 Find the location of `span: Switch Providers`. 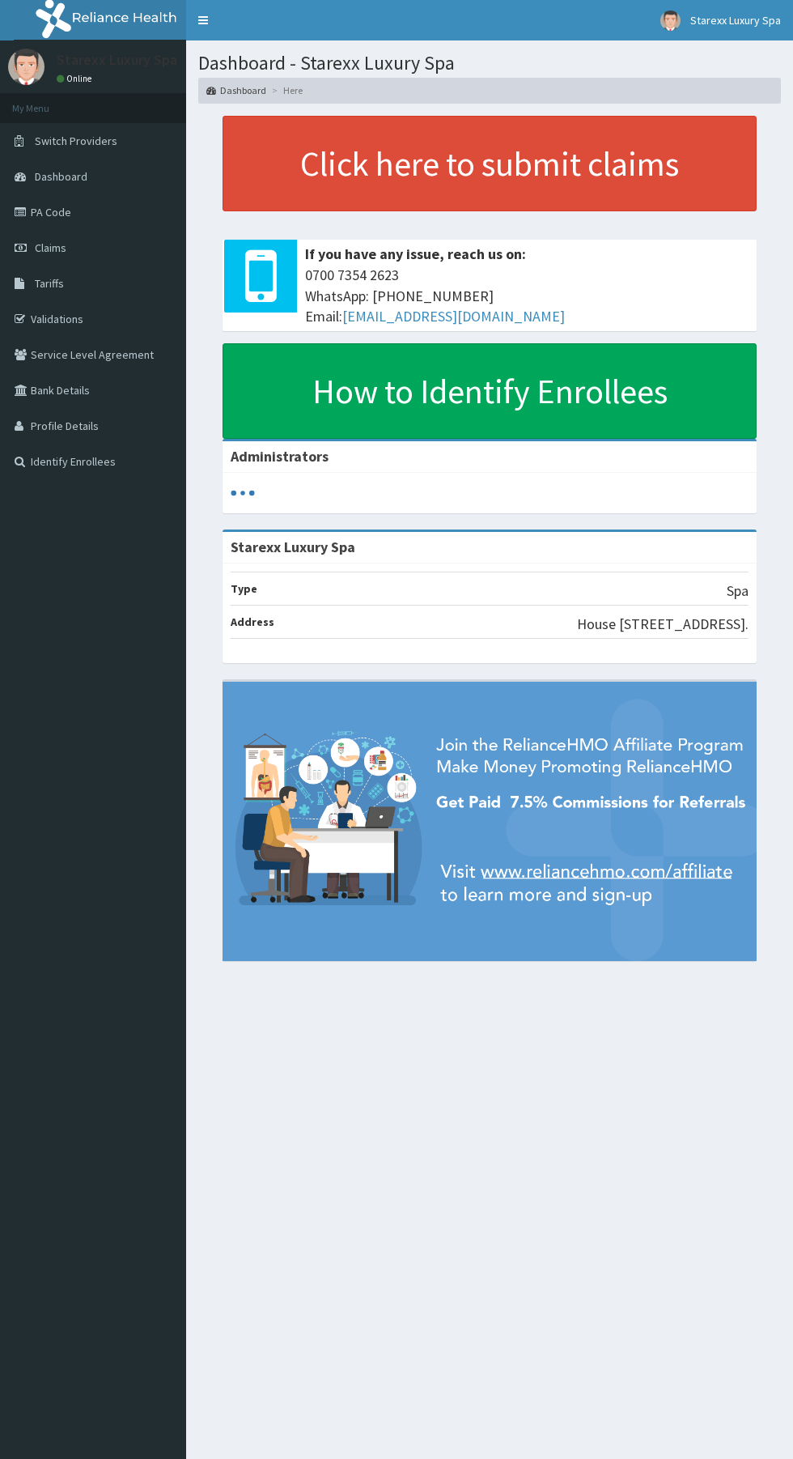

span: Switch Providers is located at coordinates (76, 141).